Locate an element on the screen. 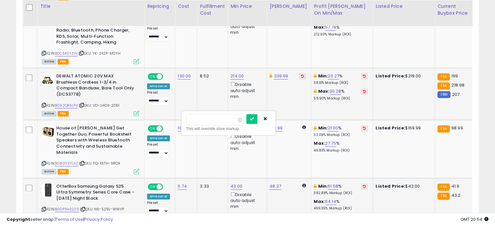  small: FBM is located at coordinates (444, 94).